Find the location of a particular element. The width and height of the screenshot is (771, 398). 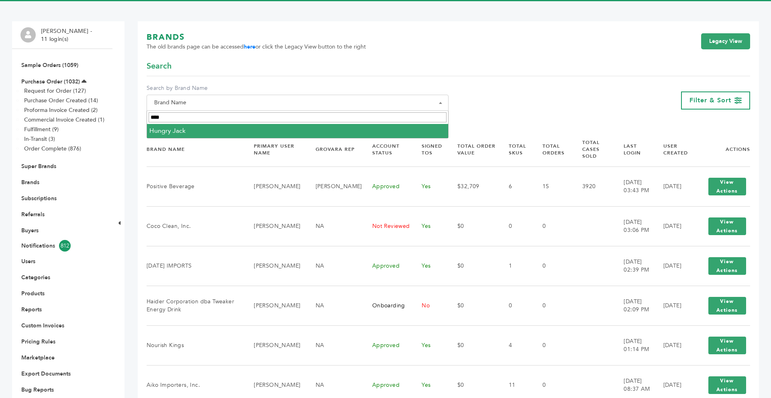

th: Primary User Name is located at coordinates (275, 149).